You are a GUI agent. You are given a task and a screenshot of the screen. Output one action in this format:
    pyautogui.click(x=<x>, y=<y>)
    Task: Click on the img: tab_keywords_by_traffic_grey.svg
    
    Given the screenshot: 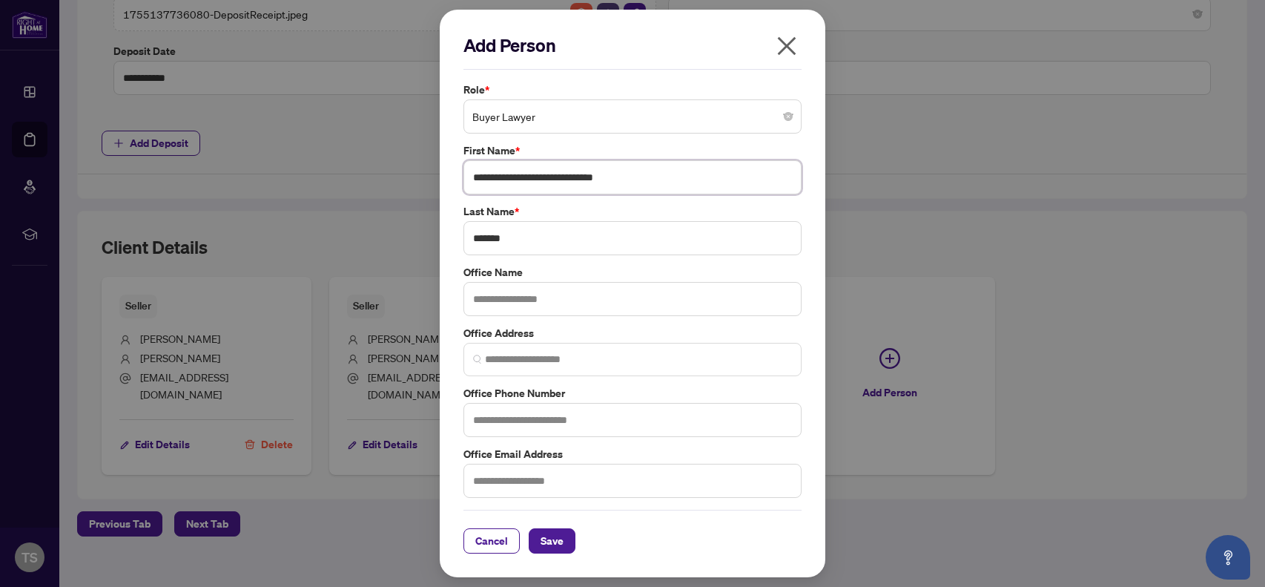 What is the action you would take?
    pyautogui.click(x=153, y=92)
    